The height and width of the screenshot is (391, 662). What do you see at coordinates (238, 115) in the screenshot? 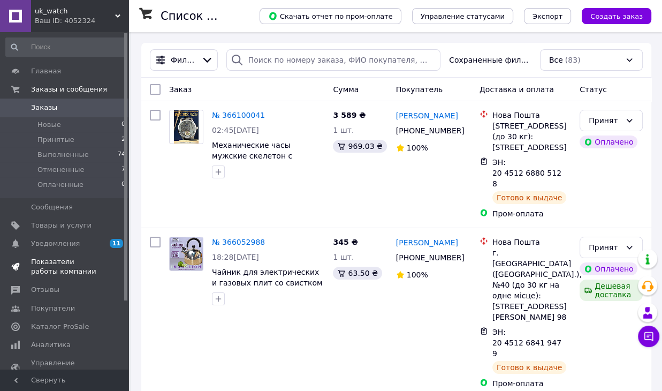
I see `a: № 366100041` at bounding box center [238, 115].